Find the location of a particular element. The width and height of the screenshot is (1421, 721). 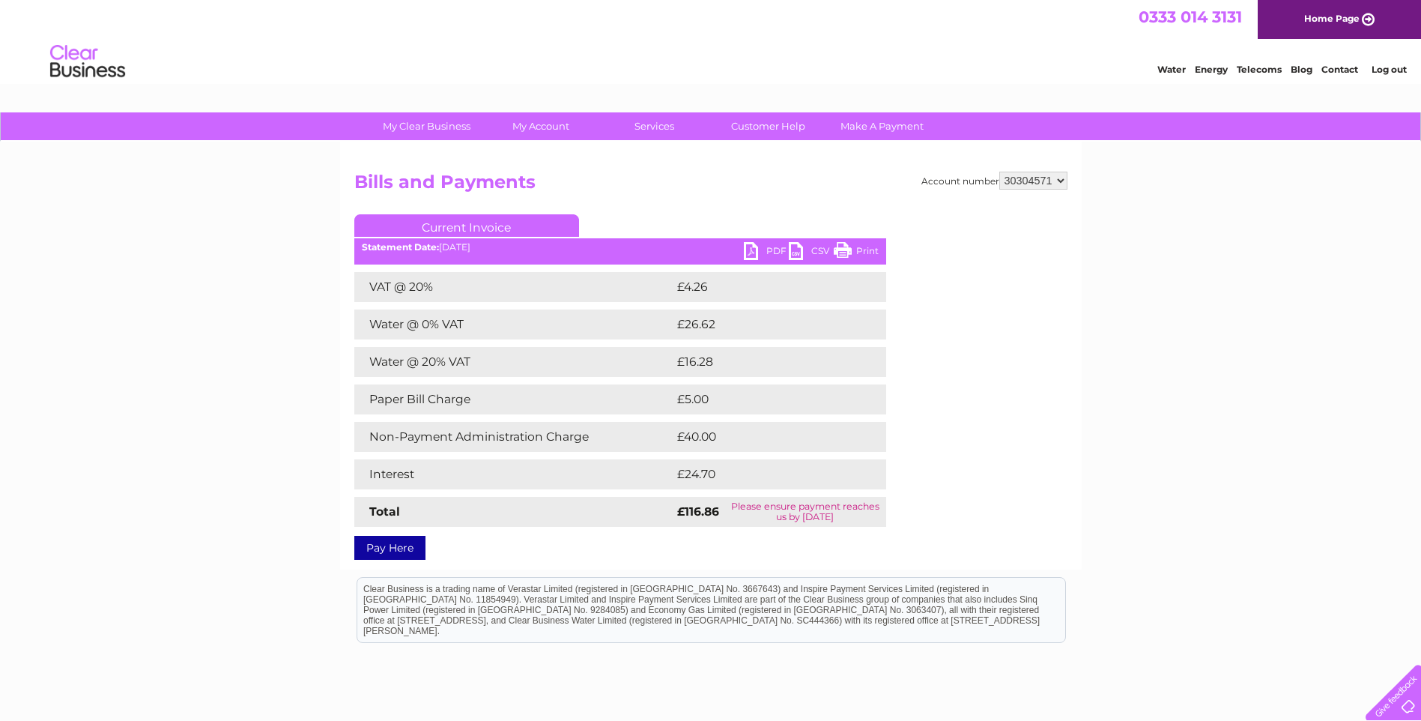

a: My Clear Business is located at coordinates (426, 126).